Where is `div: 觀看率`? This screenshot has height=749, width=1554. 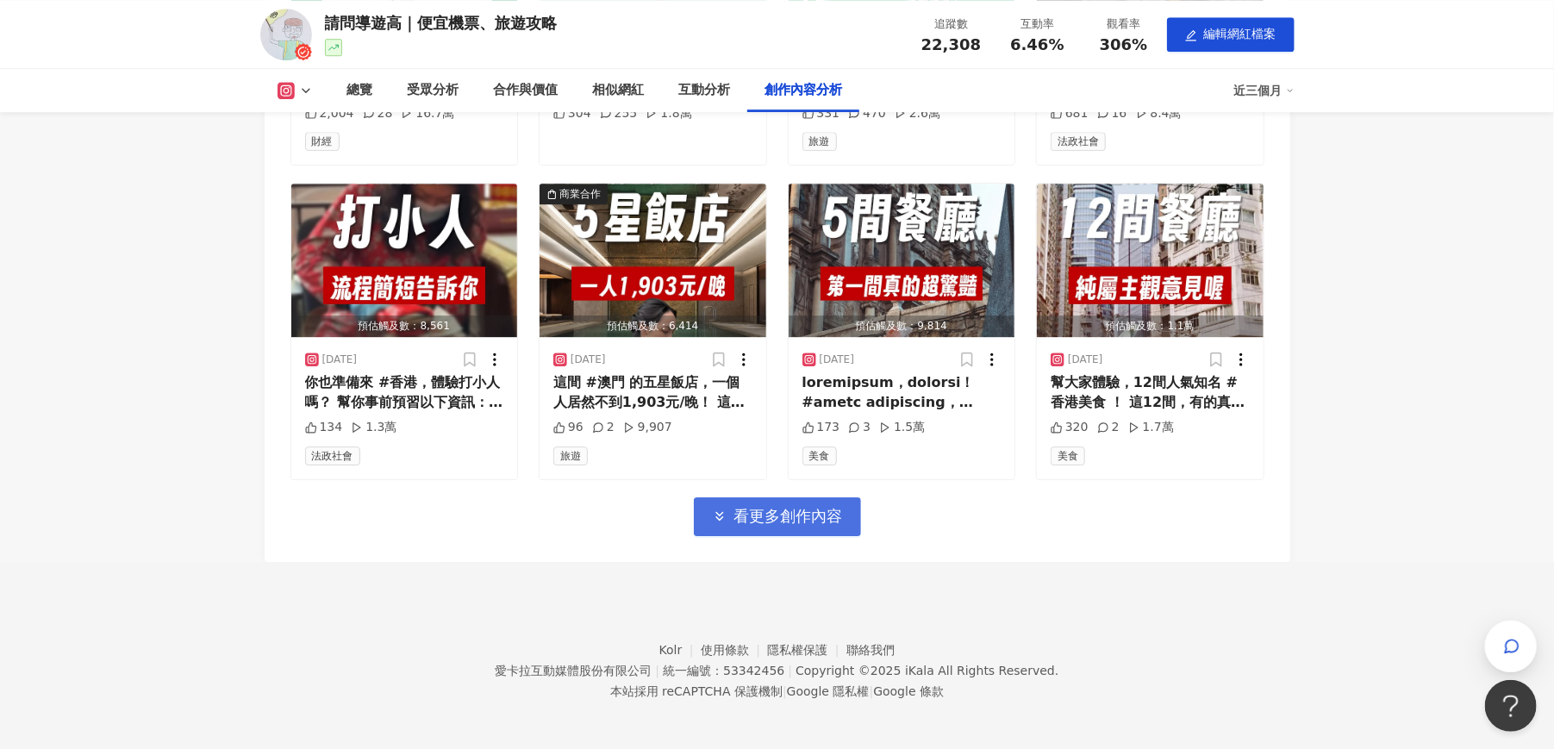 div: 觀看率 is located at coordinates (1124, 24).